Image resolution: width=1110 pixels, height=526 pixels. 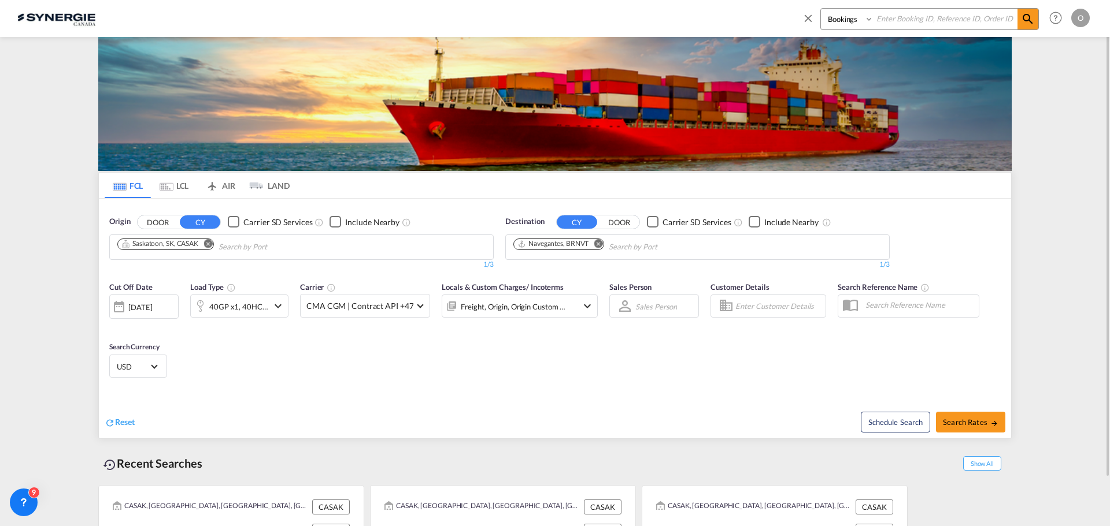 What do you see at coordinates (231, 288) in the screenshot?
I see `md-icon: icon-information-outline` at bounding box center [231, 288].